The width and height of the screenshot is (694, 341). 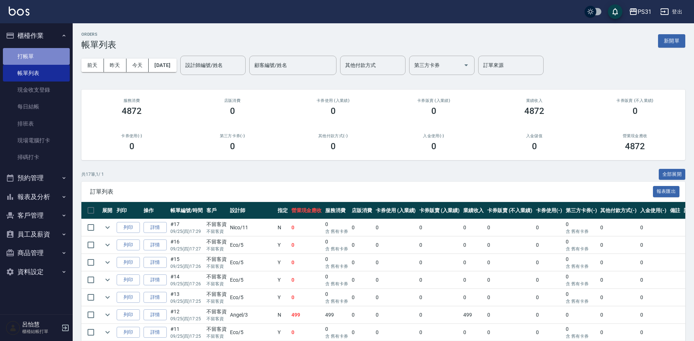 I want to click on th: 客戶, so click(x=217, y=210).